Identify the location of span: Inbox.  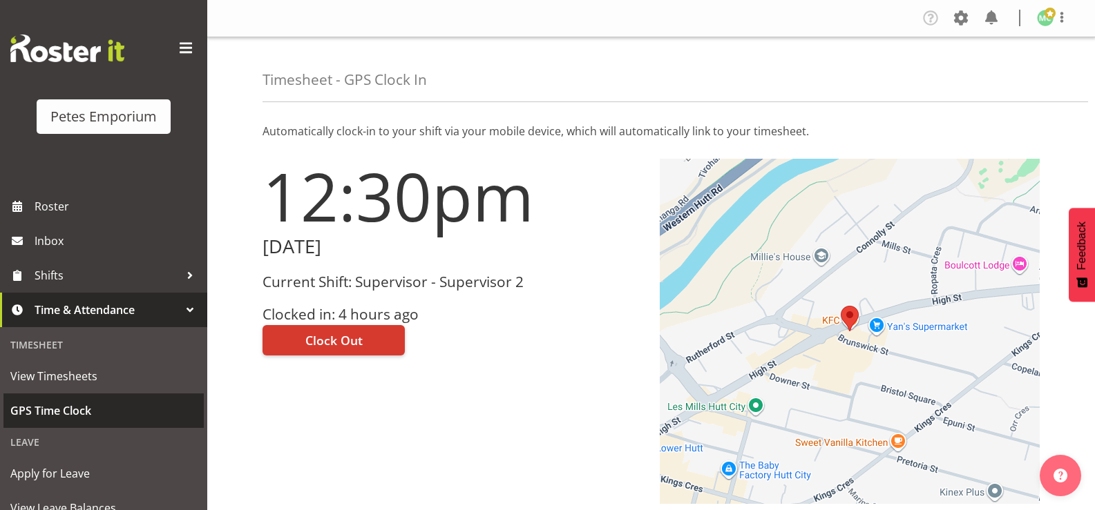
(117, 241).